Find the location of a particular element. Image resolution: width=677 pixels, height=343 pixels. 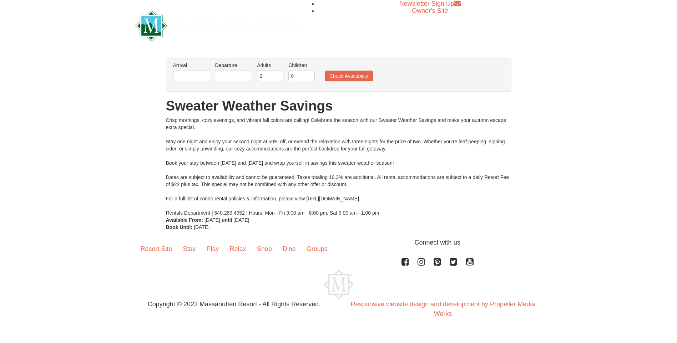

h1: Sweater Weather Savings is located at coordinates (338, 106).